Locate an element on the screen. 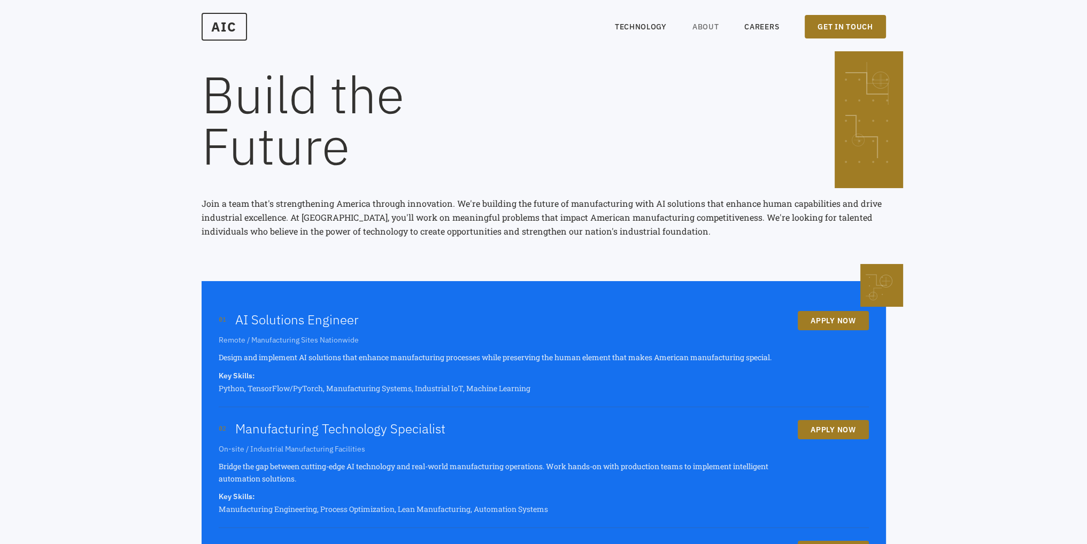 This screenshot has width=1087, height=544. a: GET IN TOUCH is located at coordinates (845, 27).